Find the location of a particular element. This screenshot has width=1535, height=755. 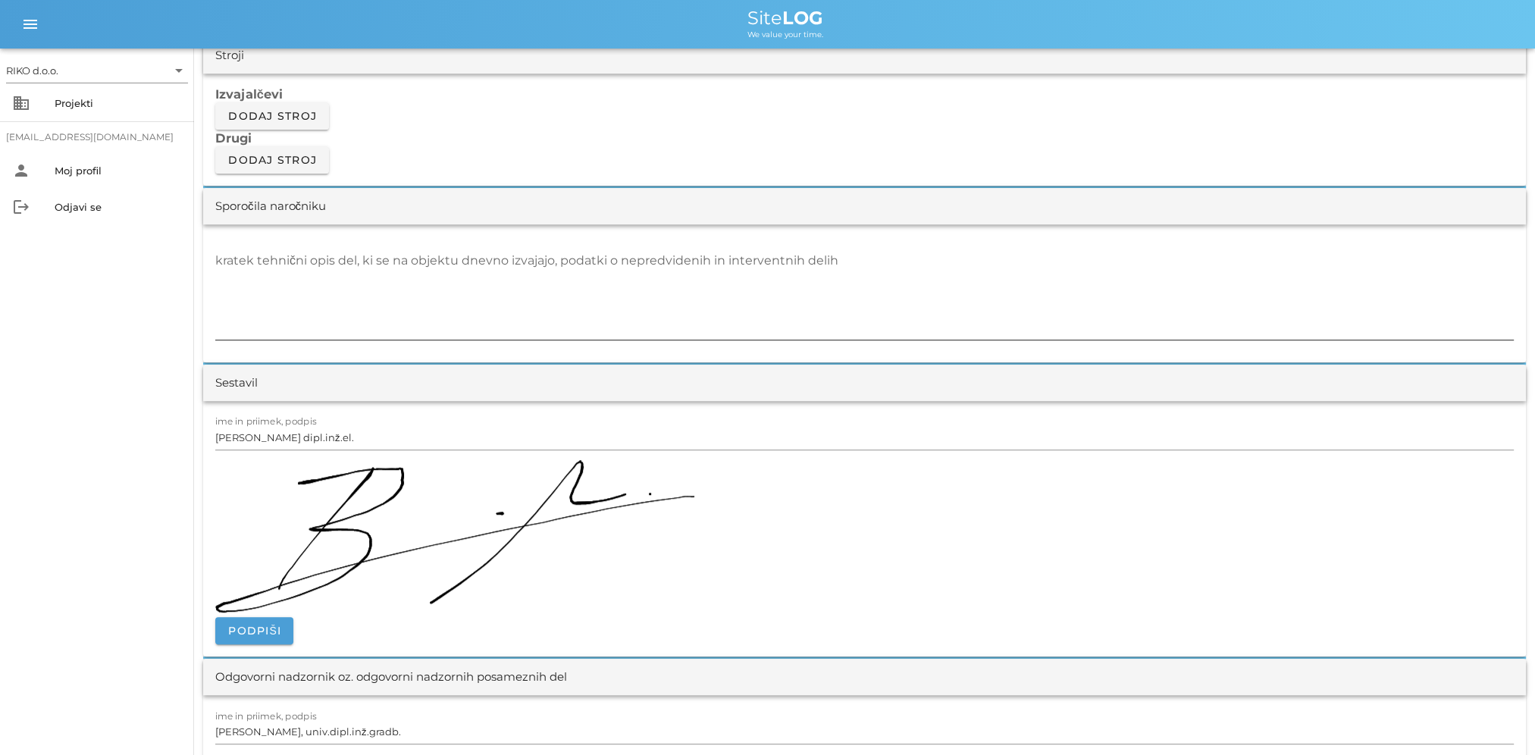

i: arrow_drop_down is located at coordinates (179, 70).